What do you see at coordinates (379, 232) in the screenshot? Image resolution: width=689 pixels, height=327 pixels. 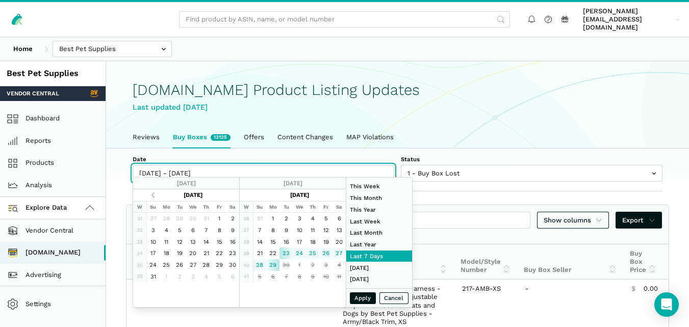 I see `li: Last Month` at bounding box center [379, 232].